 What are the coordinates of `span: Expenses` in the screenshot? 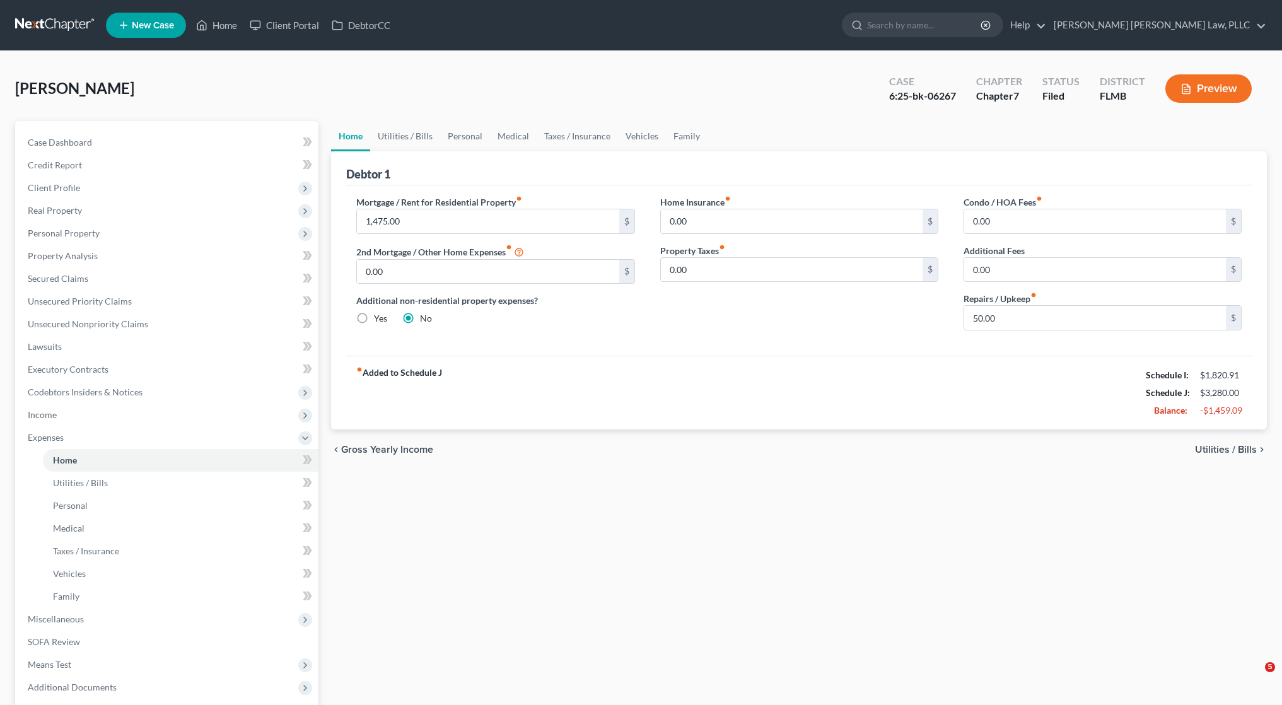 It's located at (45, 437).